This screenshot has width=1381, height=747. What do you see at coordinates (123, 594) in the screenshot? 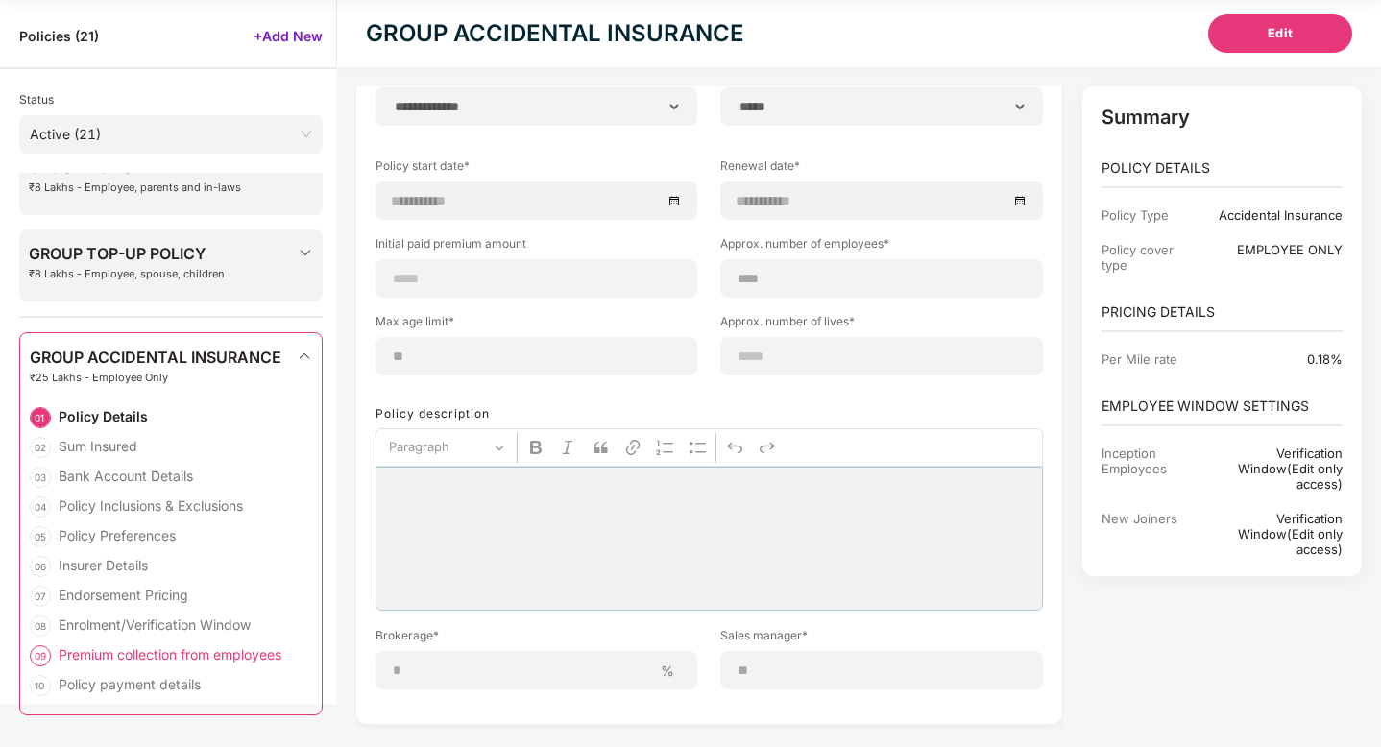
I see `div: Endorsement Pricing` at bounding box center [123, 594].